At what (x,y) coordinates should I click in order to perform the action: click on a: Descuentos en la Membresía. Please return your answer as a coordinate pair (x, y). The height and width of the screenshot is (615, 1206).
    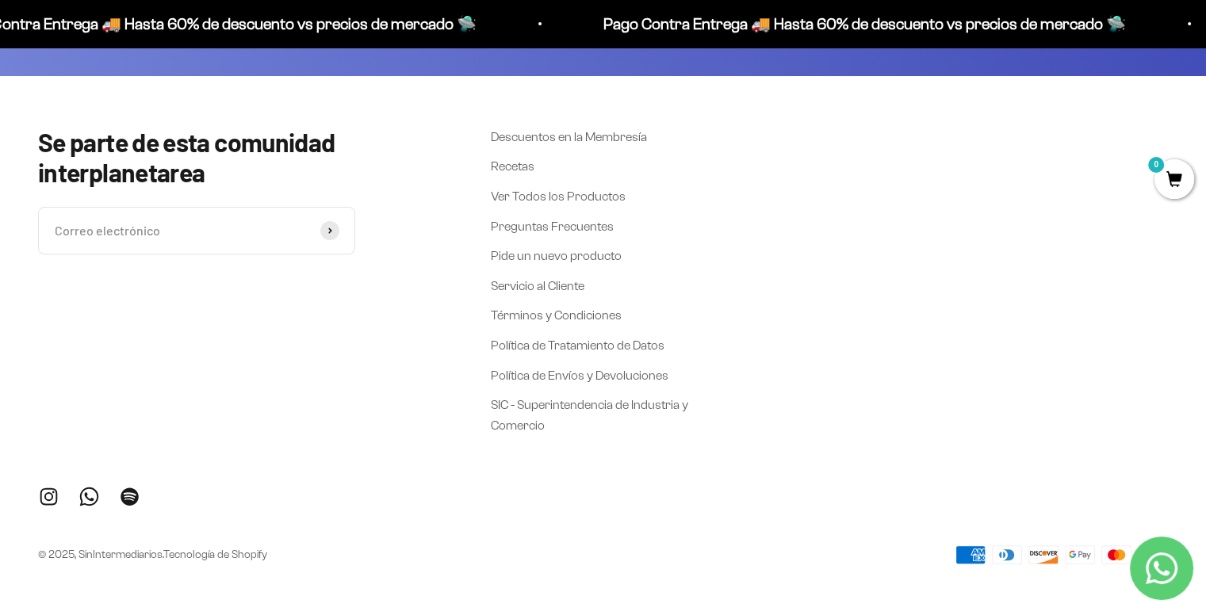
    Looking at the image, I should click on (568, 137).